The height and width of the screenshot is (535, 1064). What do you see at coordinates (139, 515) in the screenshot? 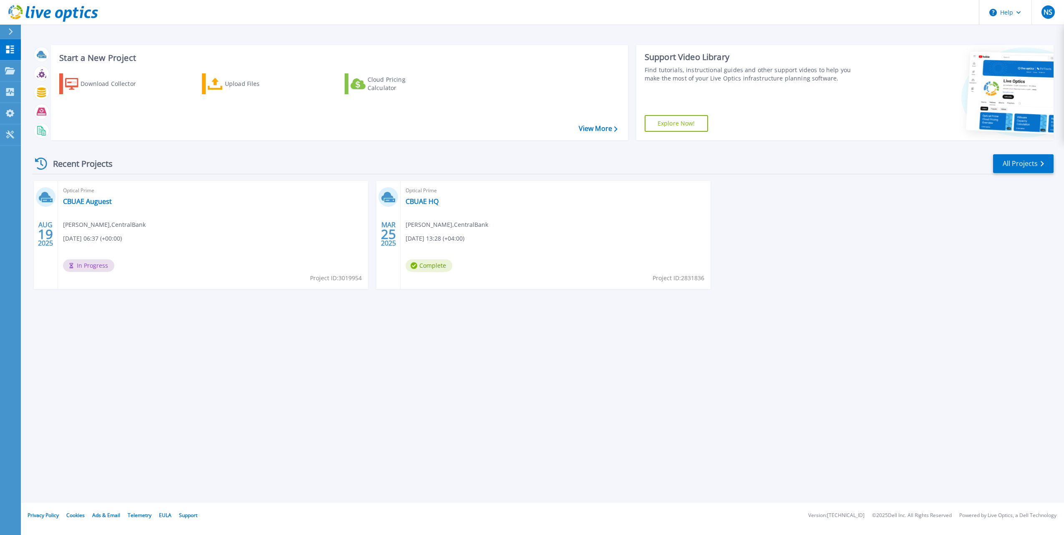
I see `a: Telemetry` at bounding box center [139, 515].